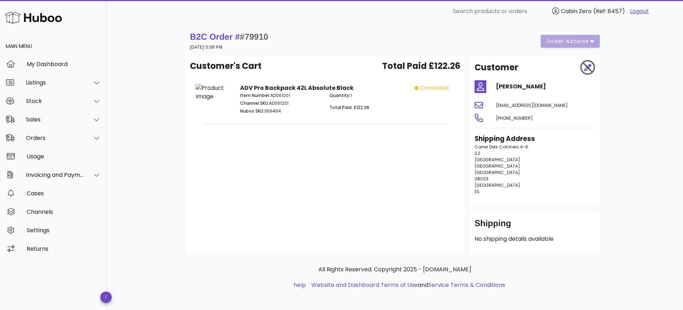  I want to click on span: Channel SKU:, so click(254, 103).